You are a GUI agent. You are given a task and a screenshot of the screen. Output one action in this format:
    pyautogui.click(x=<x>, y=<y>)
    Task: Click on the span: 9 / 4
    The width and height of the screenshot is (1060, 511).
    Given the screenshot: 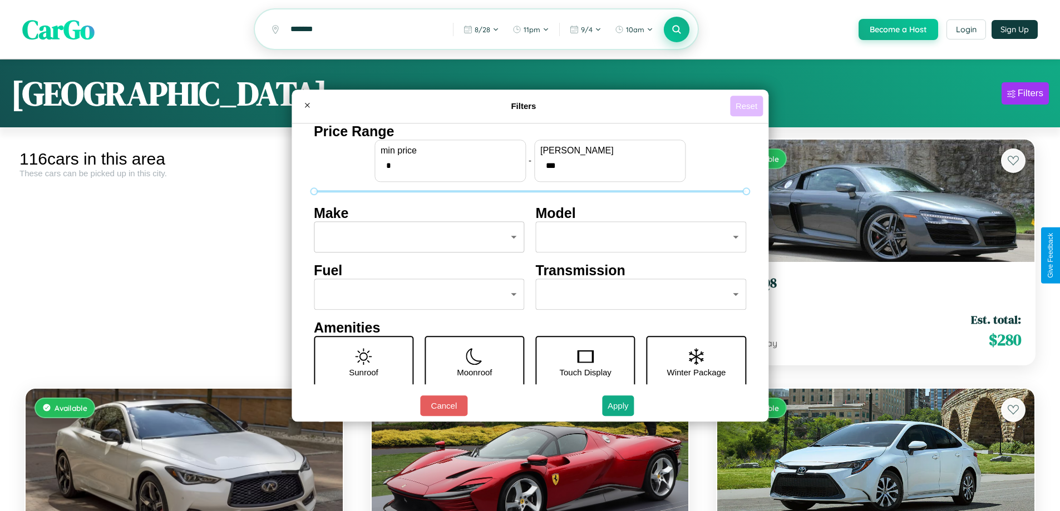 What is the action you would take?
    pyautogui.click(x=586, y=29)
    